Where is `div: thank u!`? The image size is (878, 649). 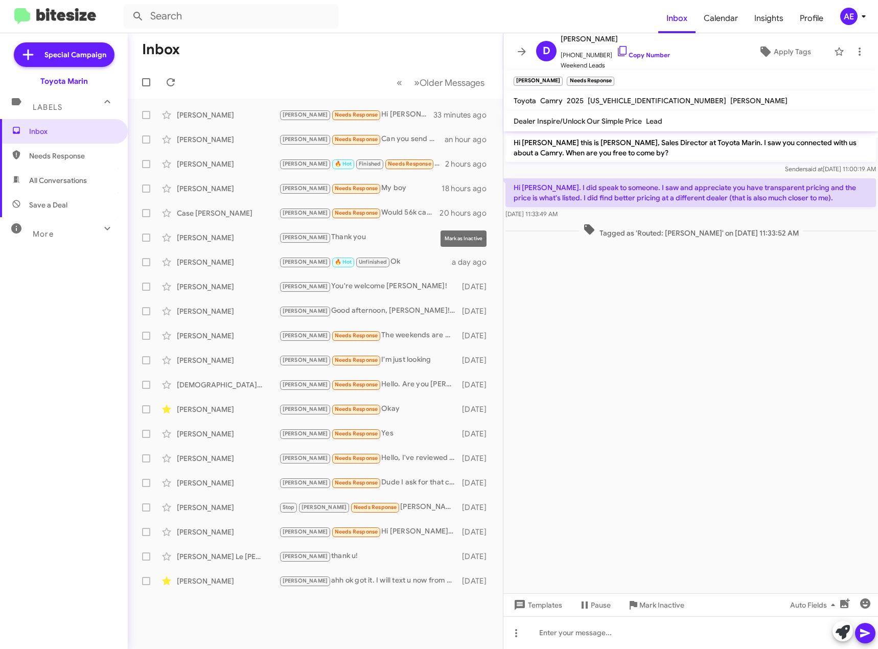 div: thank u! is located at coordinates (369, 556).